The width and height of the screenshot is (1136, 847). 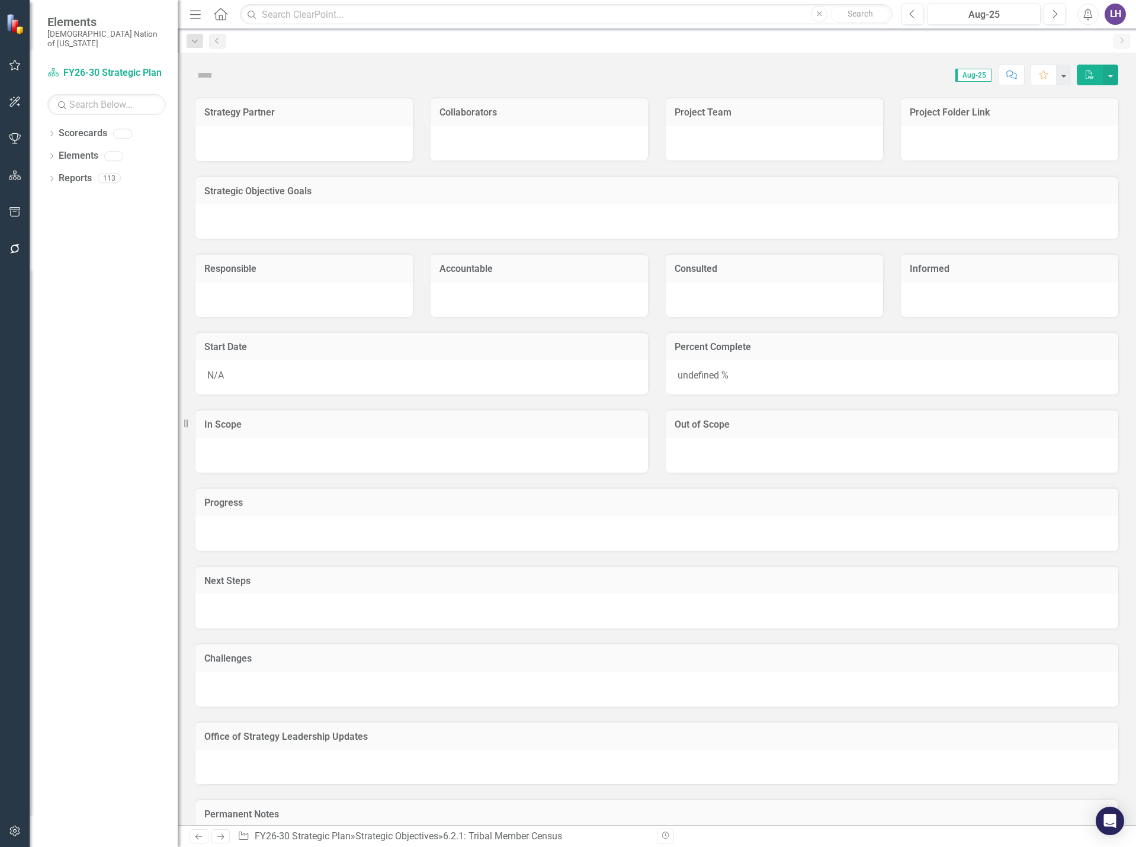 I want to click on h3: Project Folder Link, so click(x=1009, y=112).